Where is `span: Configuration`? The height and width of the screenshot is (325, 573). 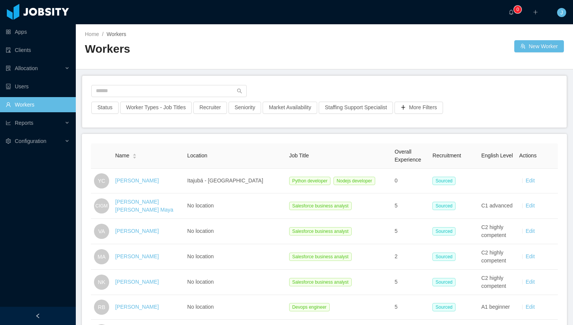 span: Configuration is located at coordinates (30, 141).